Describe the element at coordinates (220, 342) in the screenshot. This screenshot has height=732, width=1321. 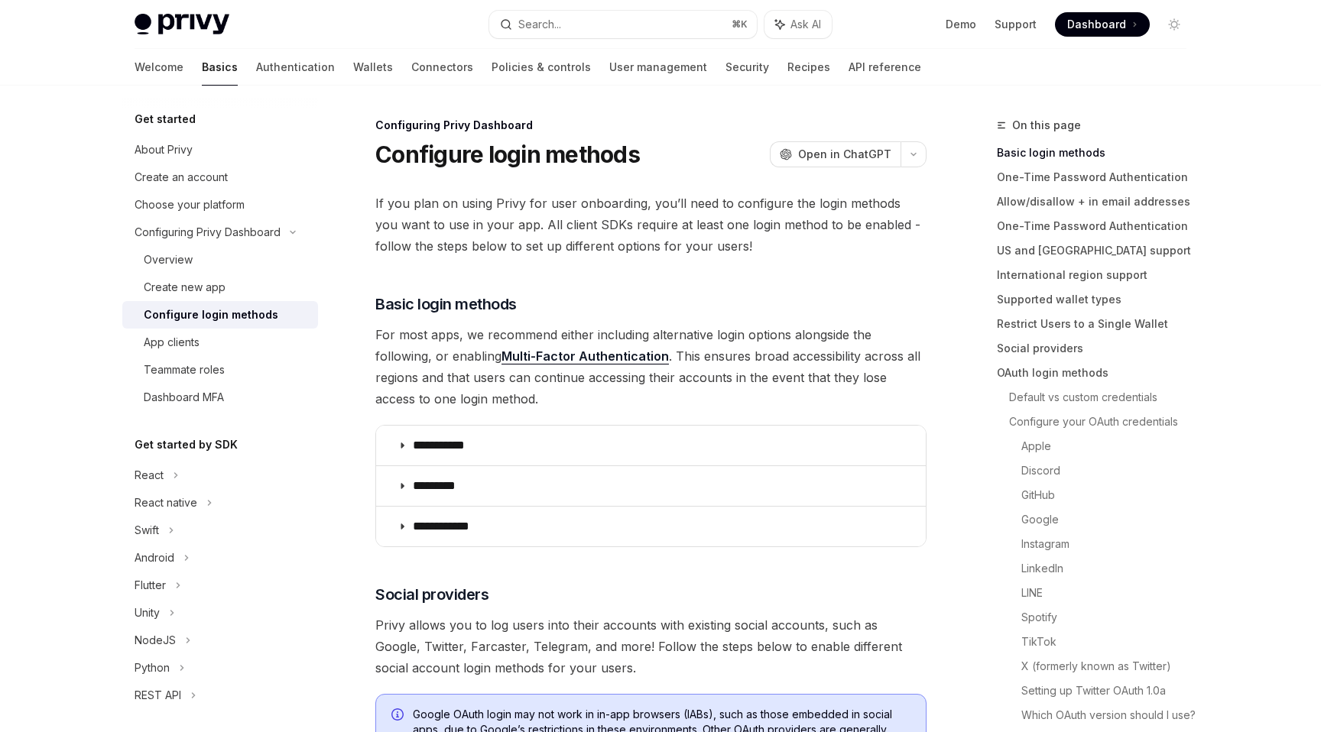
I see `a: App clients` at that location.